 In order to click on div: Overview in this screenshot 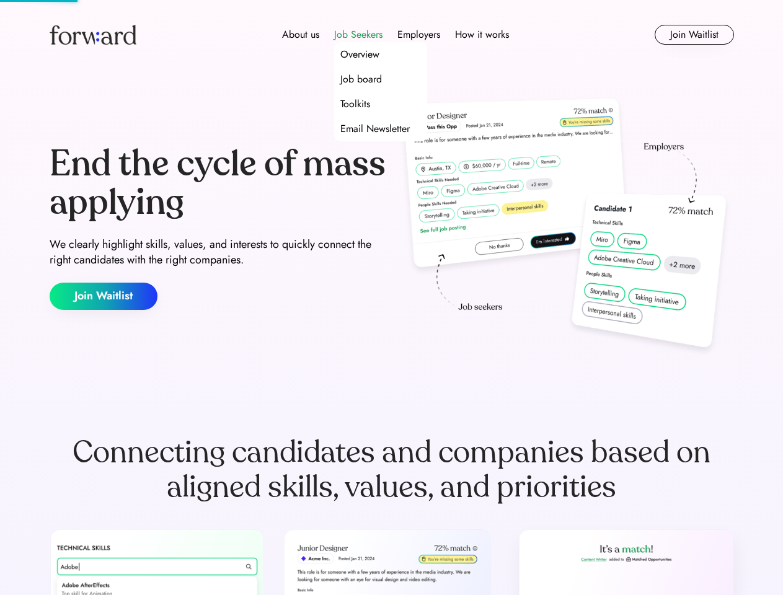, I will do `click(359, 55)`.